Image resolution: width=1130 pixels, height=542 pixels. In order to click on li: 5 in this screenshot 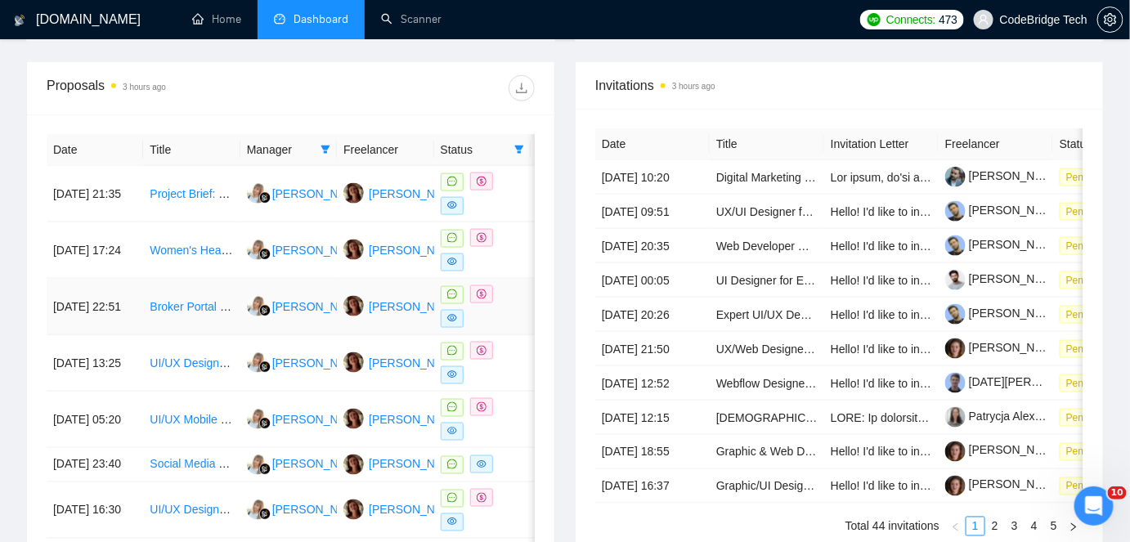, I will do `click(1054, 527)`.